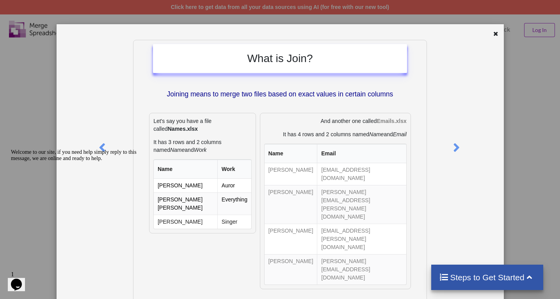 The image size is (560, 299). Describe the element at coordinates (234, 185) in the screenshot. I see `td: Auror` at that location.